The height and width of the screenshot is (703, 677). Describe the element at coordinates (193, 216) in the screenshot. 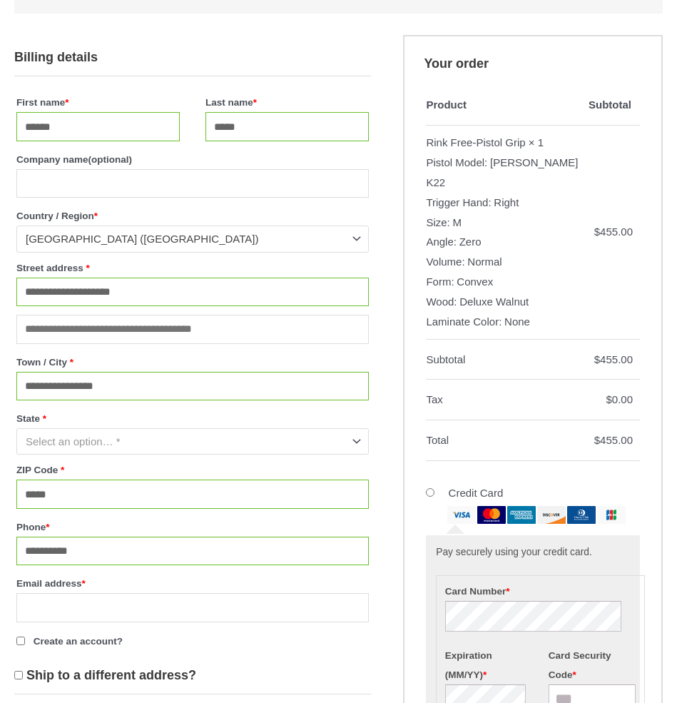

I see `label: Country / Region` at that location.